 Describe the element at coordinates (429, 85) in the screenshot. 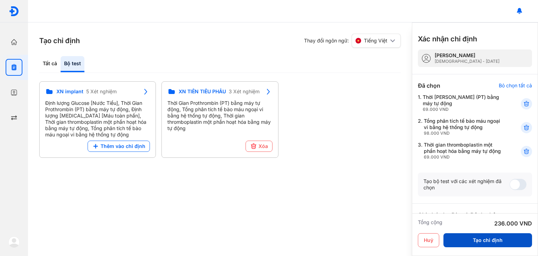

I see `div: Đã chọn` at that location.